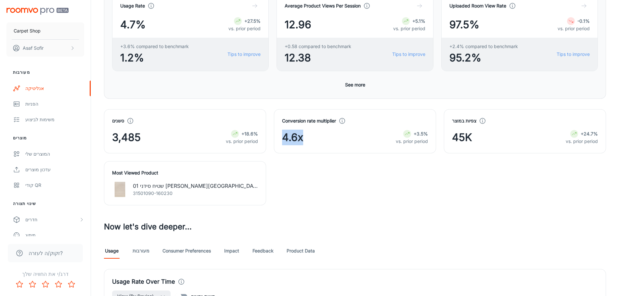  What do you see at coordinates (298, 25) in the screenshot?
I see `span: 12.96` at bounding box center [298, 25].